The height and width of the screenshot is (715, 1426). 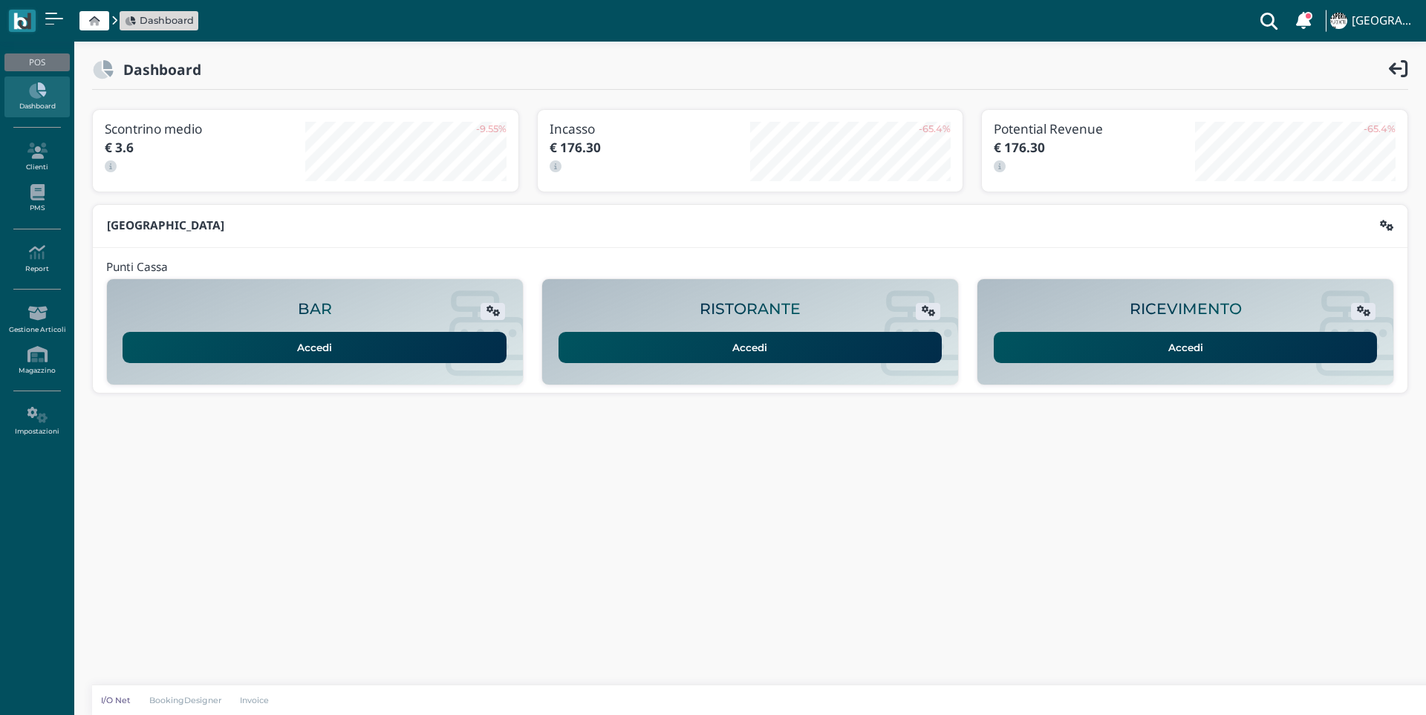 What do you see at coordinates (36, 421) in the screenshot?
I see `a: Impostazioni` at bounding box center [36, 421].